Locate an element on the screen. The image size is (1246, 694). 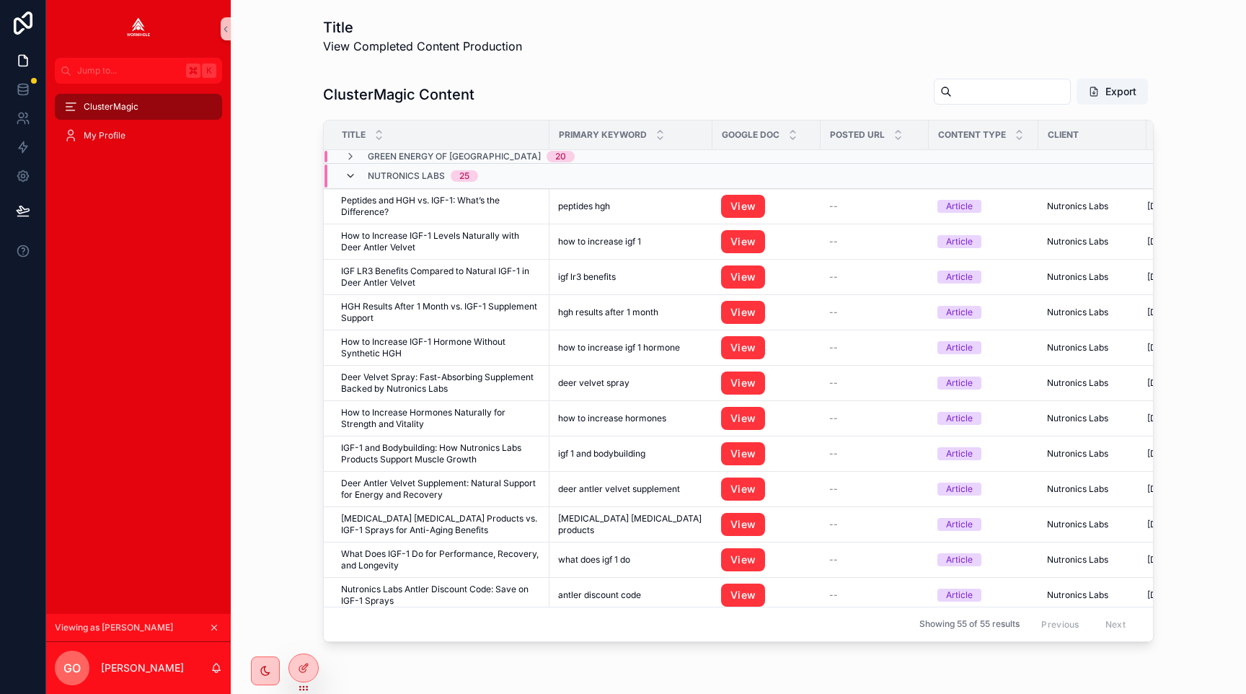
div: 20 is located at coordinates (560, 156).